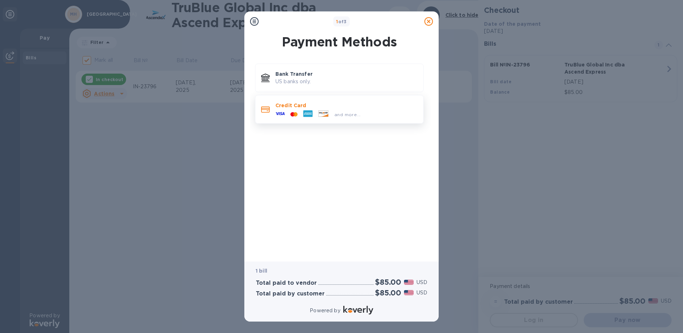 The width and height of the screenshot is (683, 333). What do you see at coordinates (337, 21) in the screenshot?
I see `span: 1` at bounding box center [337, 21].